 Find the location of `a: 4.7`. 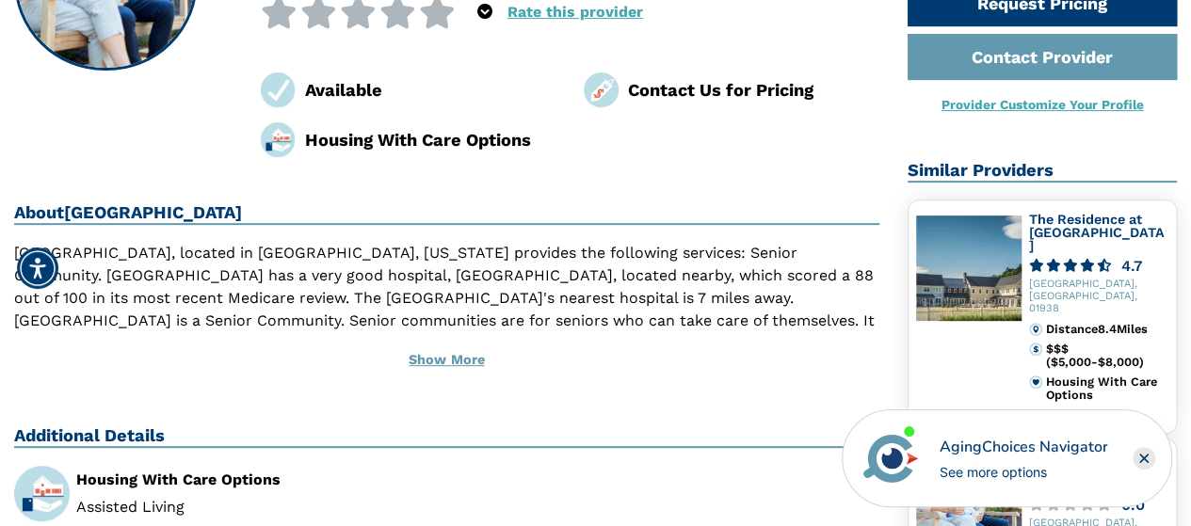

a: 4.7 is located at coordinates (1098, 265).